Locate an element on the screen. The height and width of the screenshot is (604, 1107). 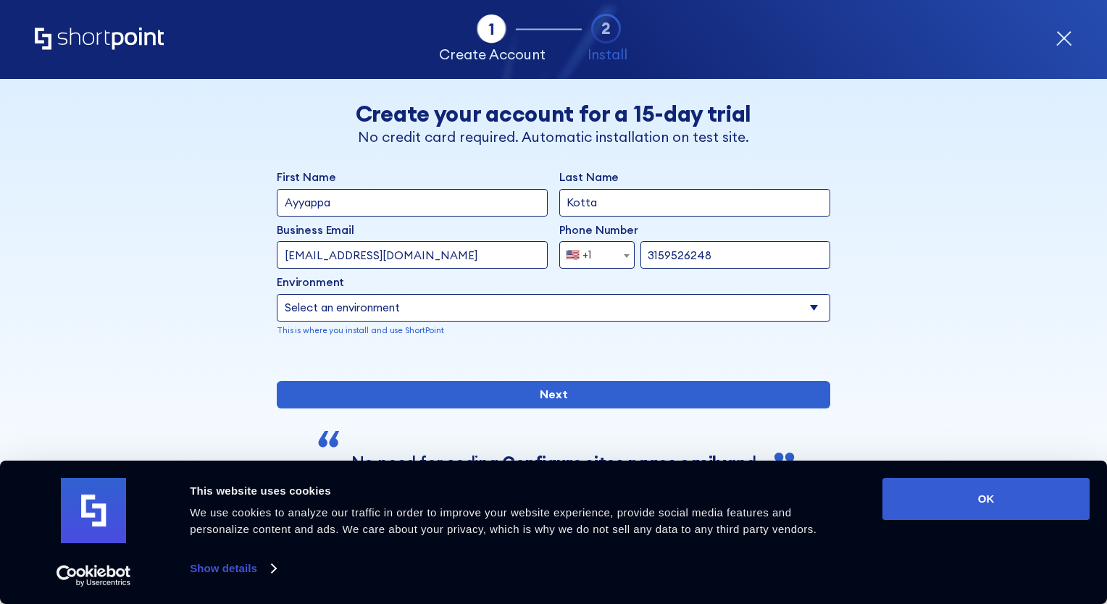
span: We use cookies to analyze our traffic in order to improve your website experience, provide social... is located at coordinates (503, 521).